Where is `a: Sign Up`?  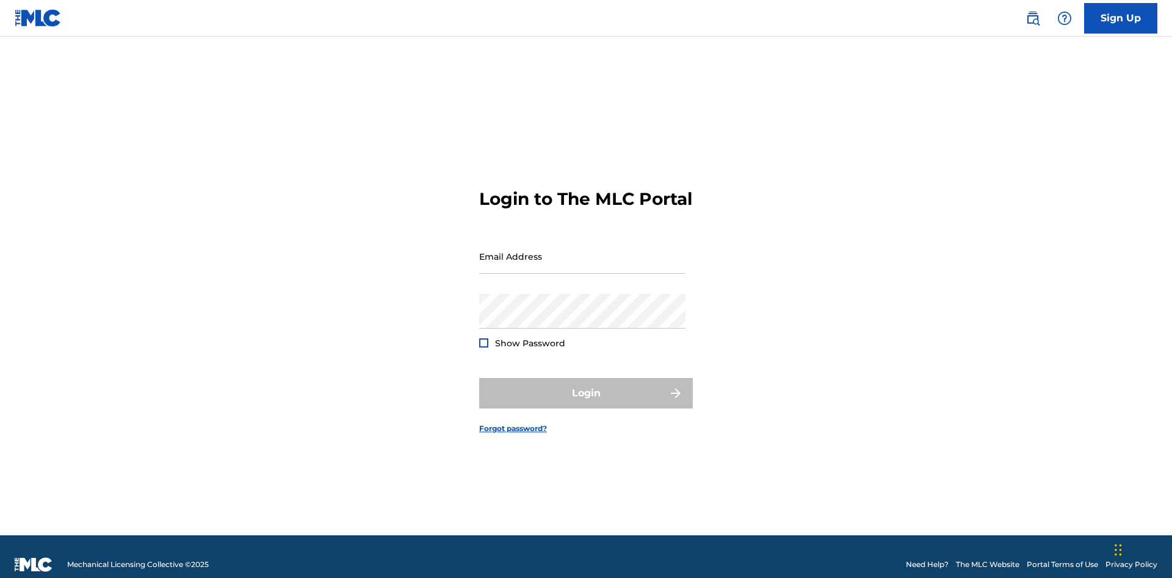
a: Sign Up is located at coordinates (1120, 18).